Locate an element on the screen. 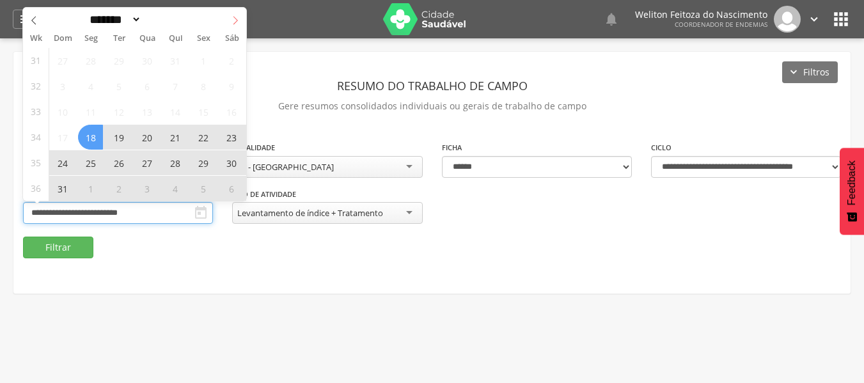 This screenshot has width=864, height=383. span: Julho 30, 2025 is located at coordinates (146, 60).